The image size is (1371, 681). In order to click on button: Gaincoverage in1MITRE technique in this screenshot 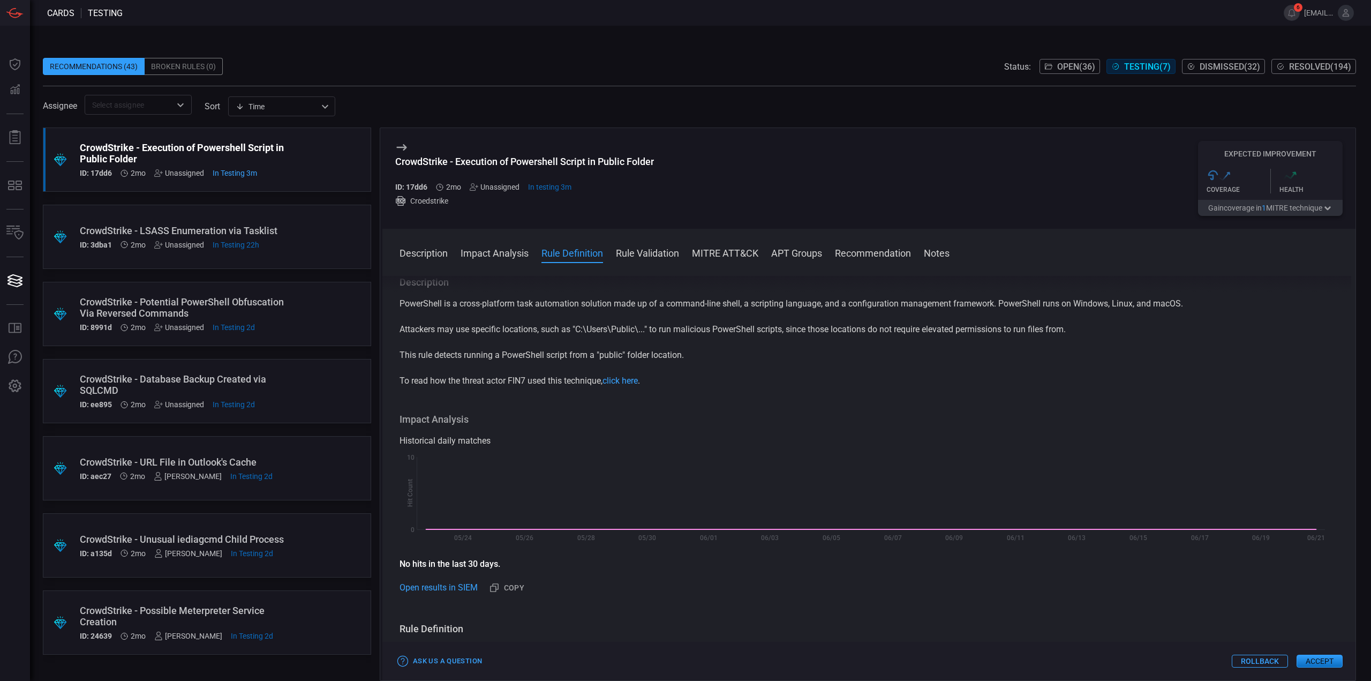, I will do `click(1270, 208)`.